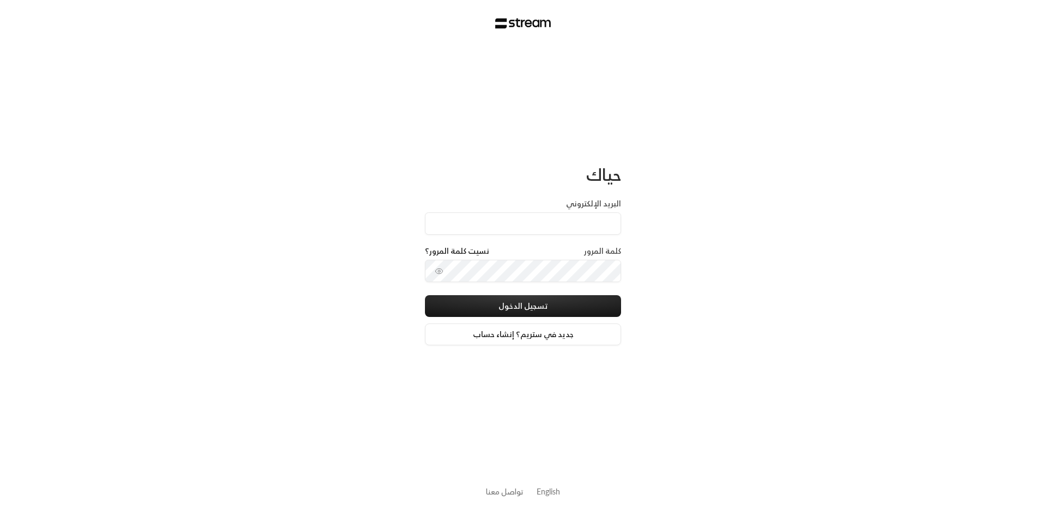  What do you see at coordinates (504, 491) in the screenshot?
I see `button: تواصل معنا` at bounding box center [504, 491].